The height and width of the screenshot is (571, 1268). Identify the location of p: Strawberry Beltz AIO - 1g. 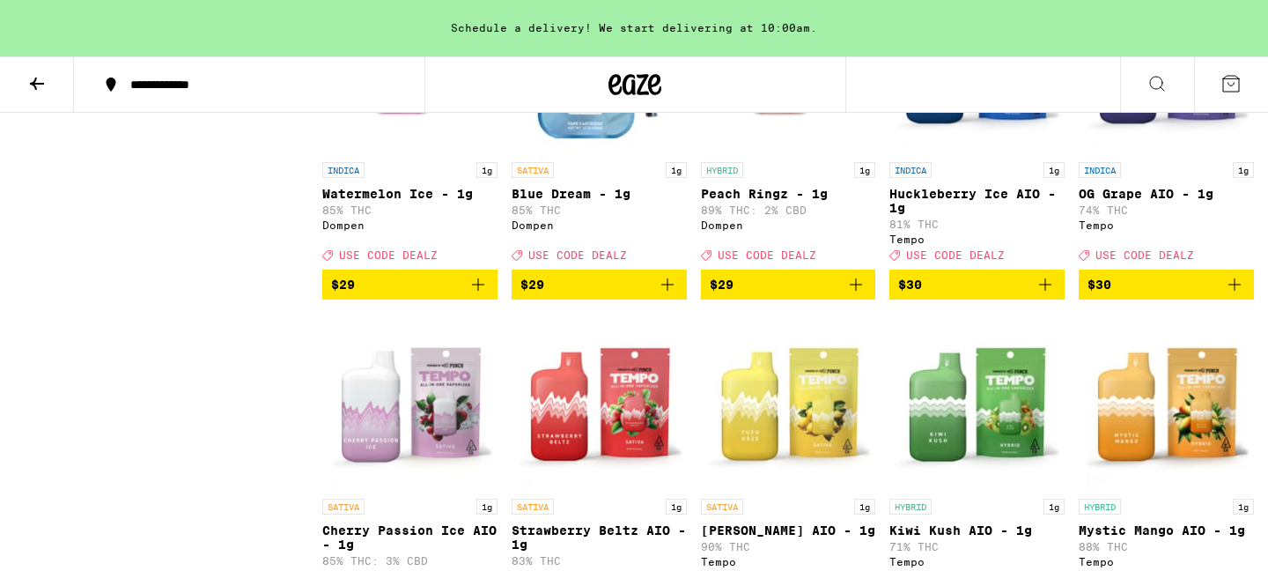
(599, 537).